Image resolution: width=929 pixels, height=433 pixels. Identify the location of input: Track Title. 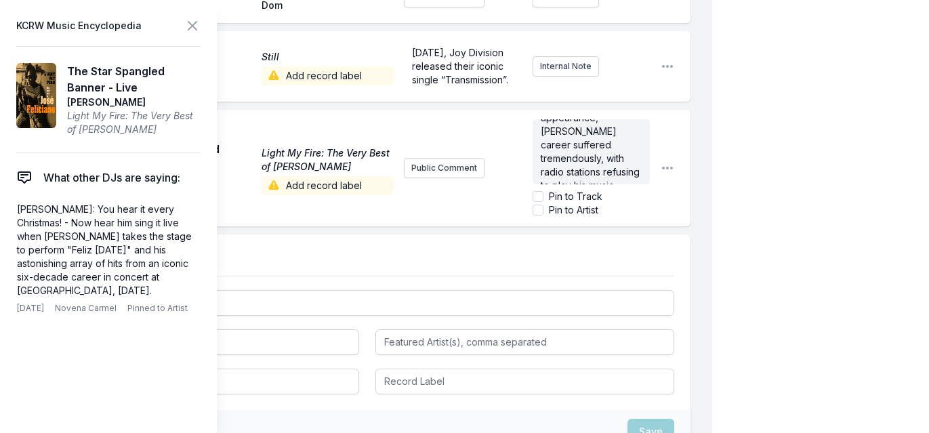
(367, 303).